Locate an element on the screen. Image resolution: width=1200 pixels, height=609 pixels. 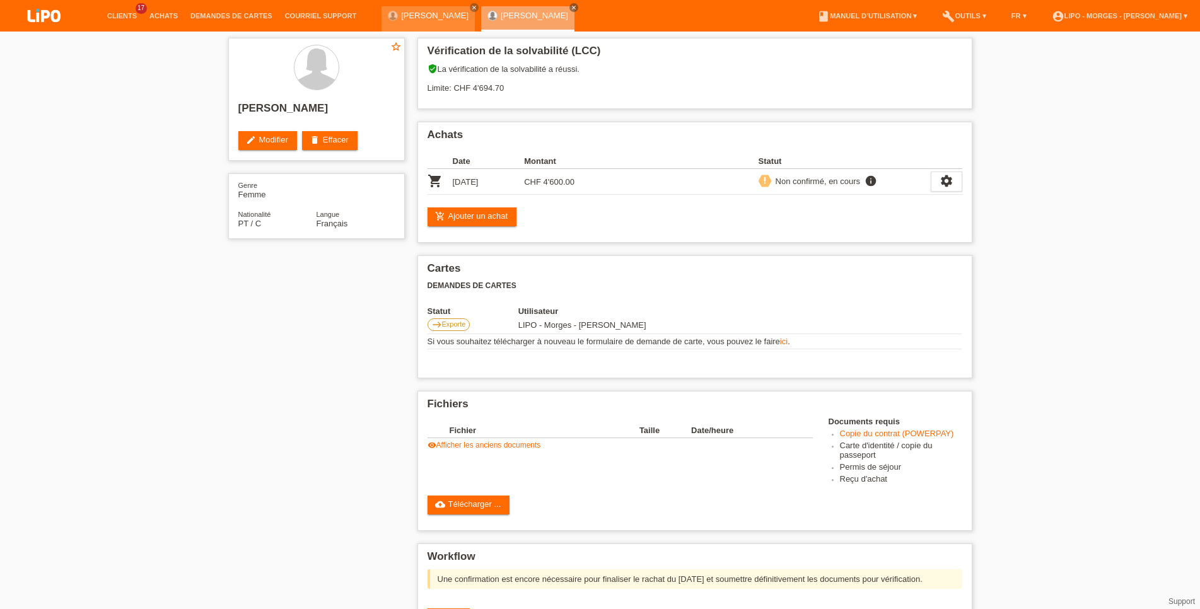
span: Français is located at coordinates (332, 223).